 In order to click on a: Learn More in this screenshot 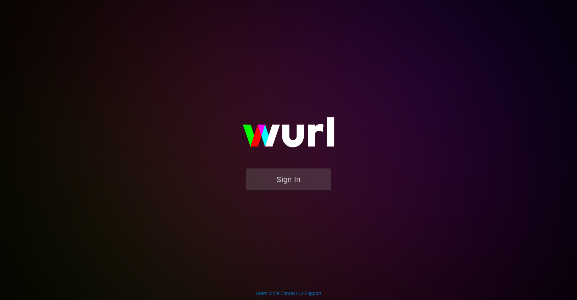, I will do `click(268, 293)`.